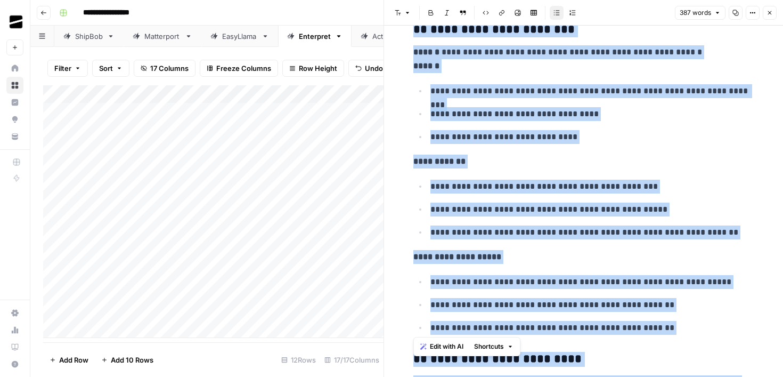  What do you see at coordinates (15, 22) in the screenshot?
I see `button: Workspace: OGM` at bounding box center [15, 22].